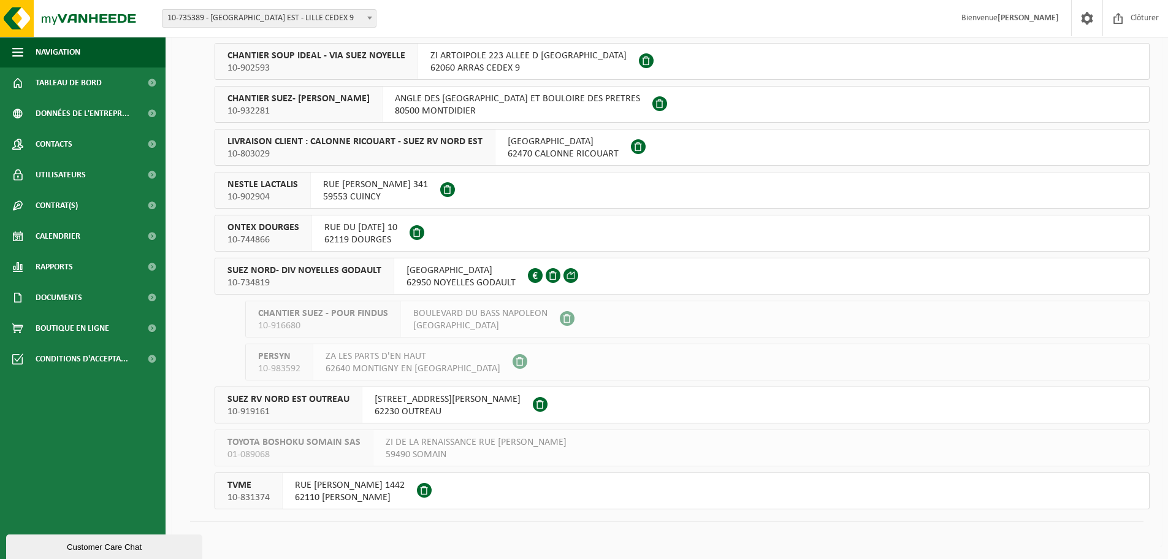 The image size is (1168, 559). I want to click on span: 10-735389 - SUEZ RV NORD EST - LILLE CEDEX 9, so click(269, 18).